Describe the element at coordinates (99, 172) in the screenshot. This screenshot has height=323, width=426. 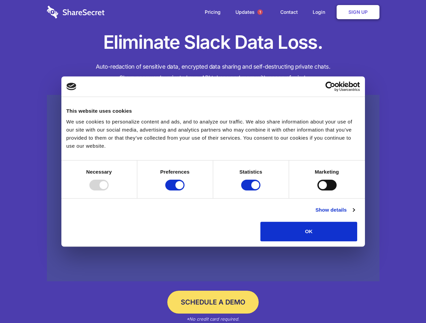
I see `strong: Necessary` at that location.